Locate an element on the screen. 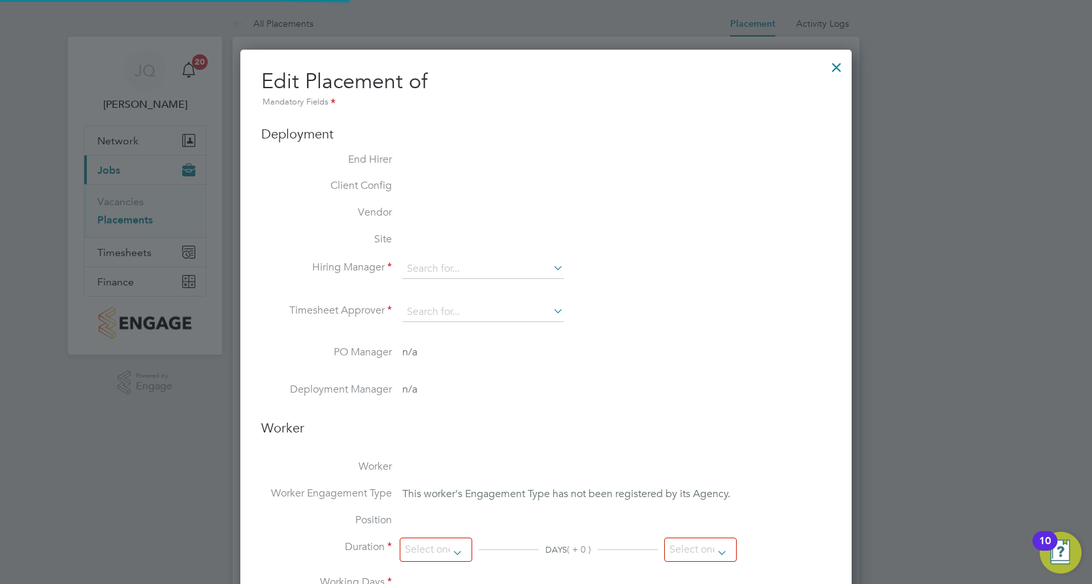 This screenshot has width=1092, height=584. span: Edit Placement of is located at coordinates (344, 81).